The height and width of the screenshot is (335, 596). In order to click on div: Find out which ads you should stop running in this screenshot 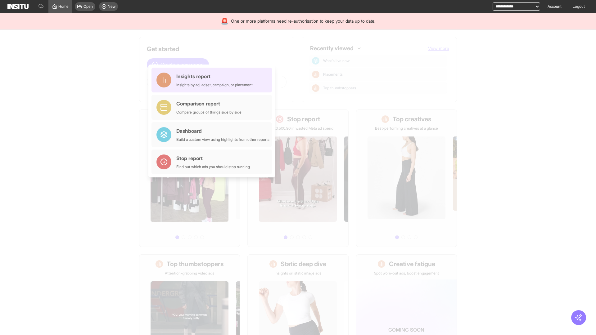, I will do `click(213, 167)`.